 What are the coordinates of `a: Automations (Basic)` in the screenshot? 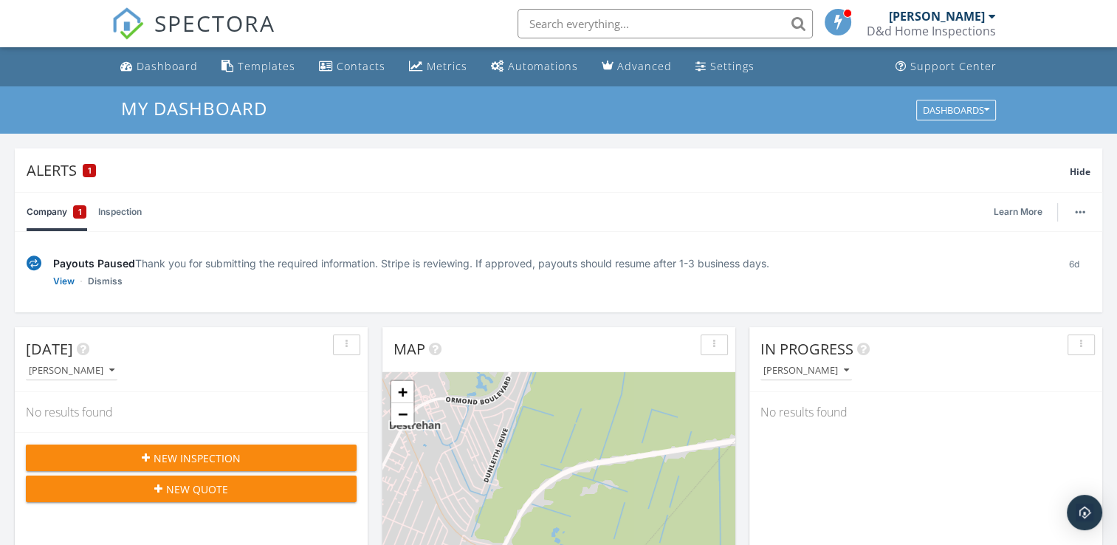 It's located at (534, 66).